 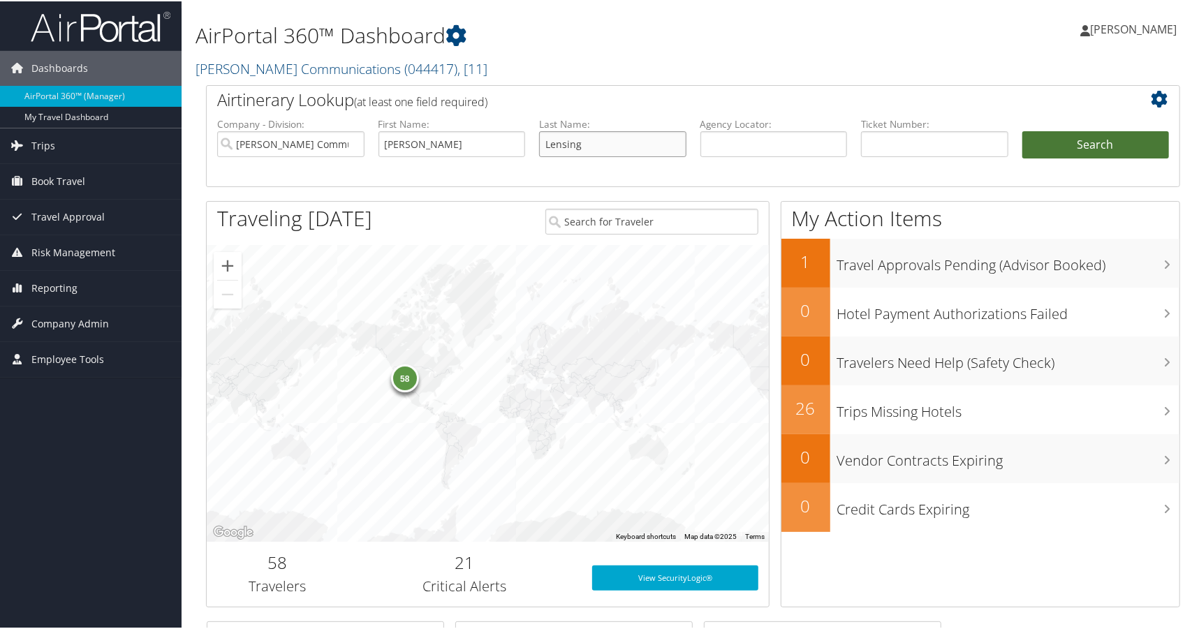 What do you see at coordinates (101, 25) in the screenshot?
I see `img: airportal-logo.png` at bounding box center [101, 25].